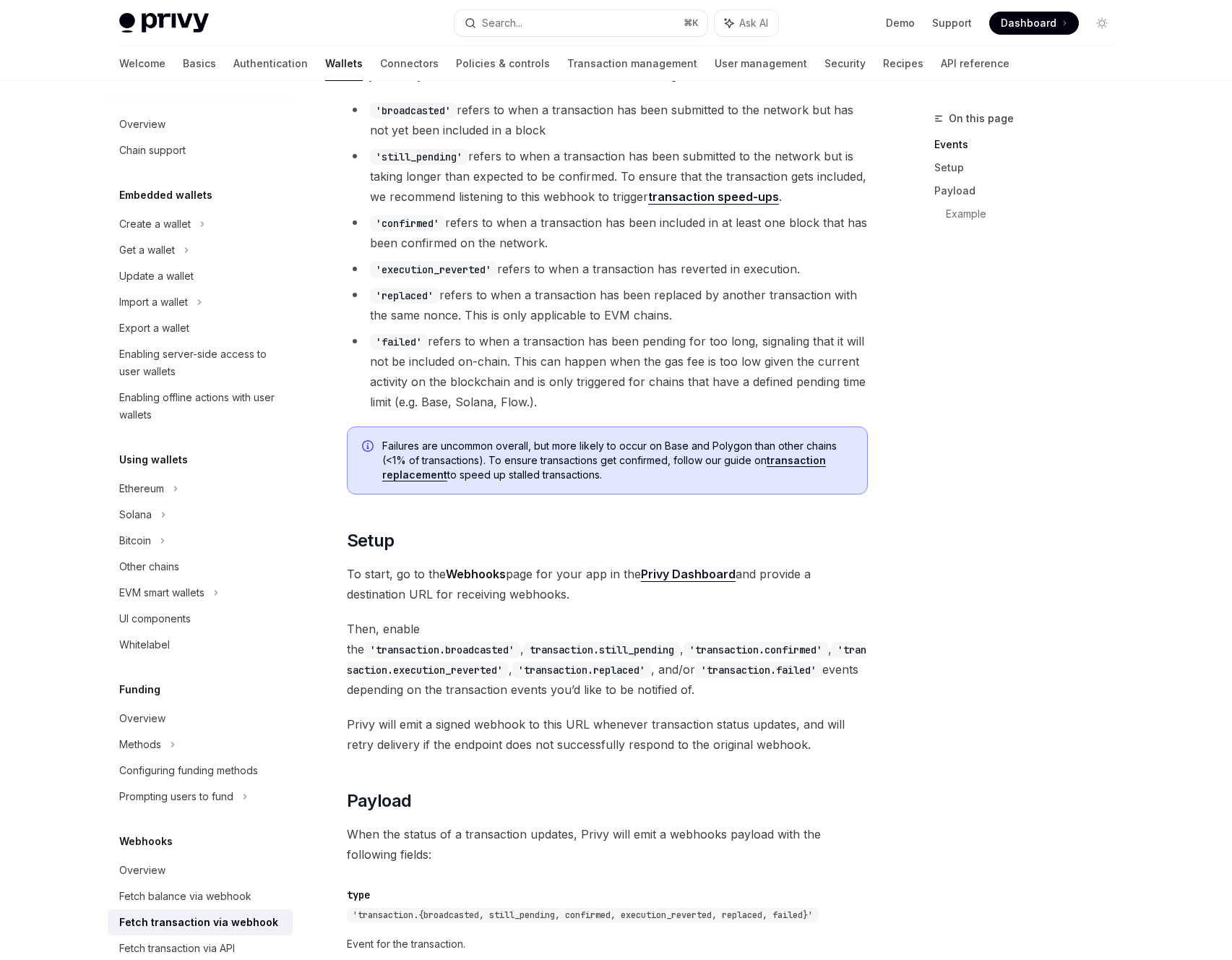 The width and height of the screenshot is (1232, 960). What do you see at coordinates (155, 619) in the screenshot?
I see `div: UI components` at bounding box center [155, 619].